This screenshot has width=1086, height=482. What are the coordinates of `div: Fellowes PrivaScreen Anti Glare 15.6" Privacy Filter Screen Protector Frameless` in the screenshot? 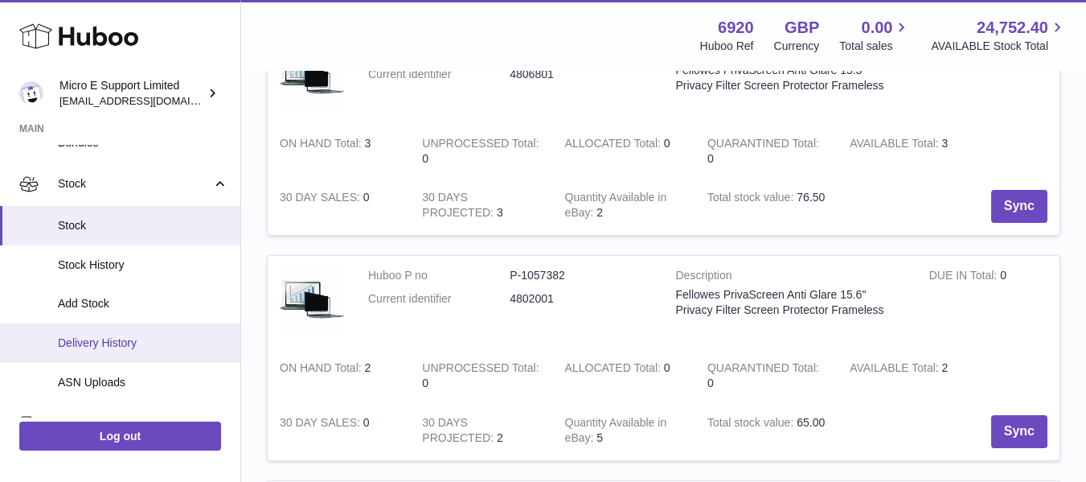 It's located at (790, 302).